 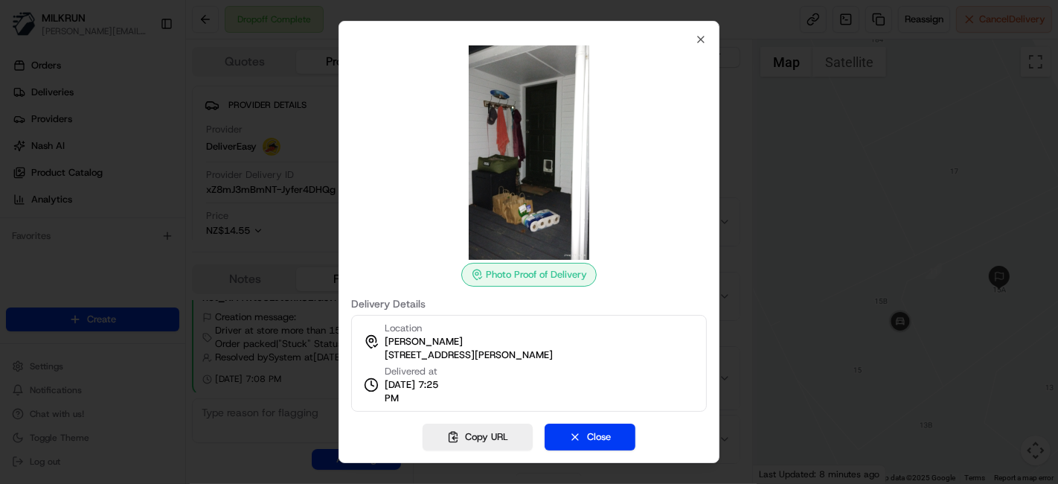 What do you see at coordinates (529, 153) in the screenshot?
I see `img: photo_proof_of_delivery image` at bounding box center [529, 153].